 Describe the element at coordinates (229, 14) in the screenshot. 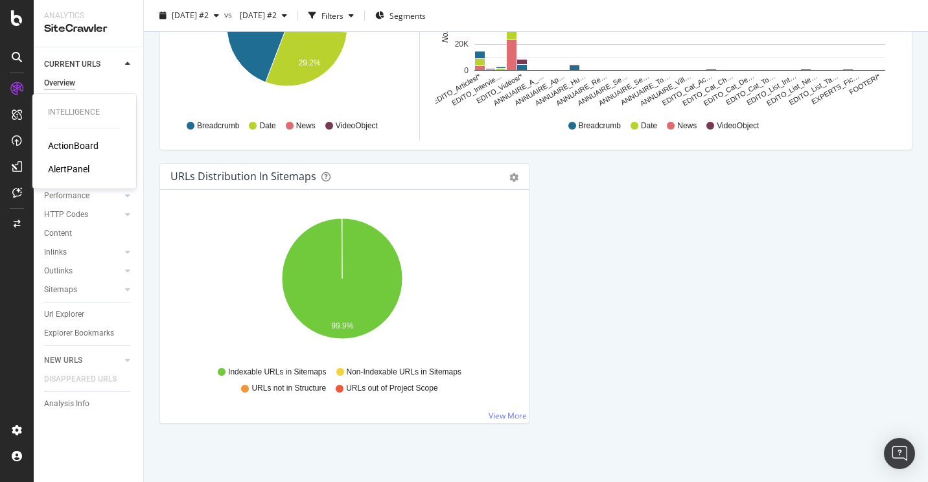

I see `span: vs` at that location.